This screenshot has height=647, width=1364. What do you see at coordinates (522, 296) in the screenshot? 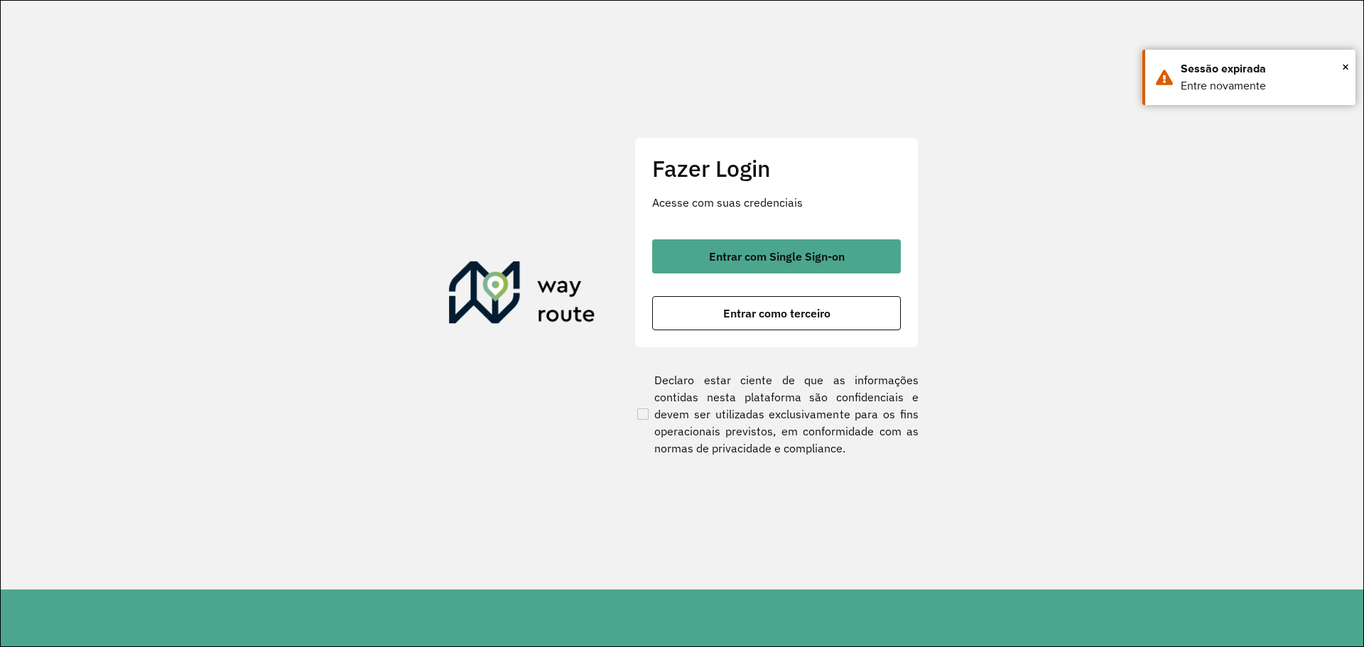
I see `img: Roteirizador AmbevTech` at bounding box center [522, 296].